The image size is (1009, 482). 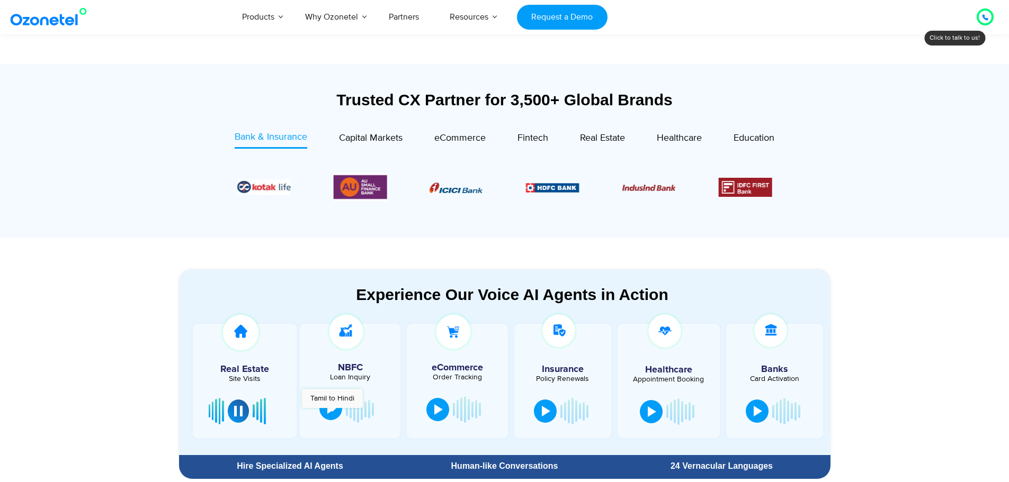 I want to click on span: Education, so click(x=754, y=138).